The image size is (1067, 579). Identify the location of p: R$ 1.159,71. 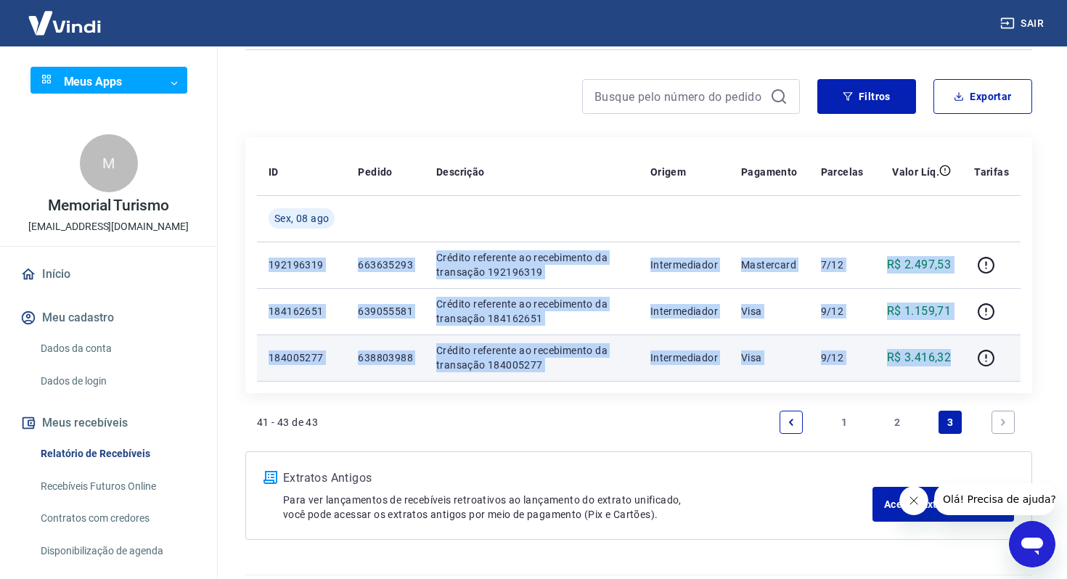
(919, 311).